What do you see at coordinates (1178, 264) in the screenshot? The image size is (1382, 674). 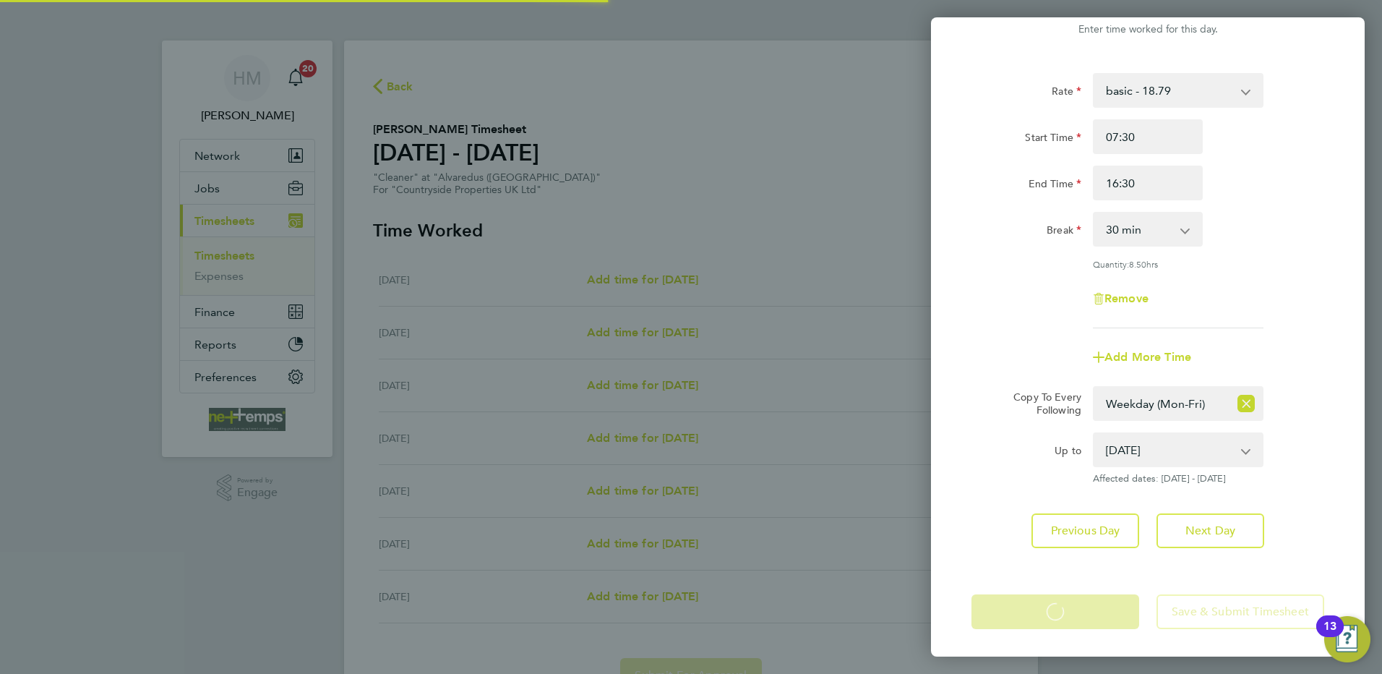 I see `div: Quantity: hrs` at bounding box center [1178, 264].